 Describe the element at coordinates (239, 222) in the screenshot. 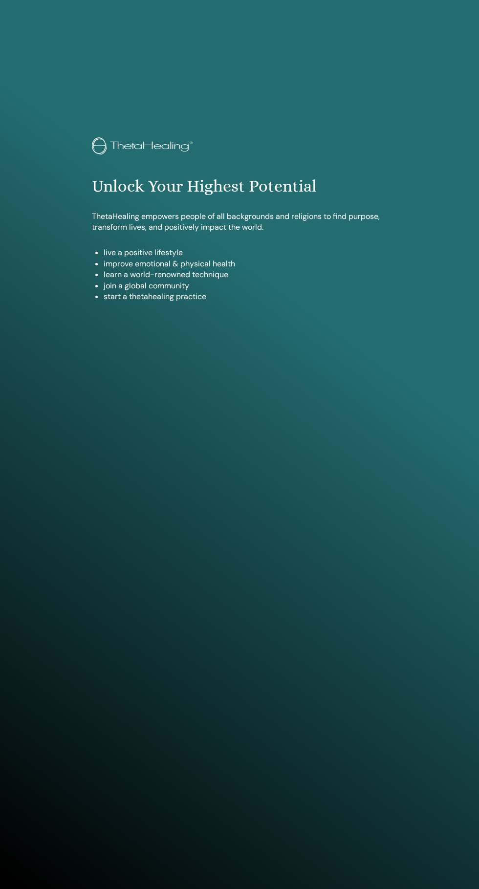

I see `p: ThetaHealing empowers people of all backgrounds and religions to find purpose, transform lives, a...` at that location.